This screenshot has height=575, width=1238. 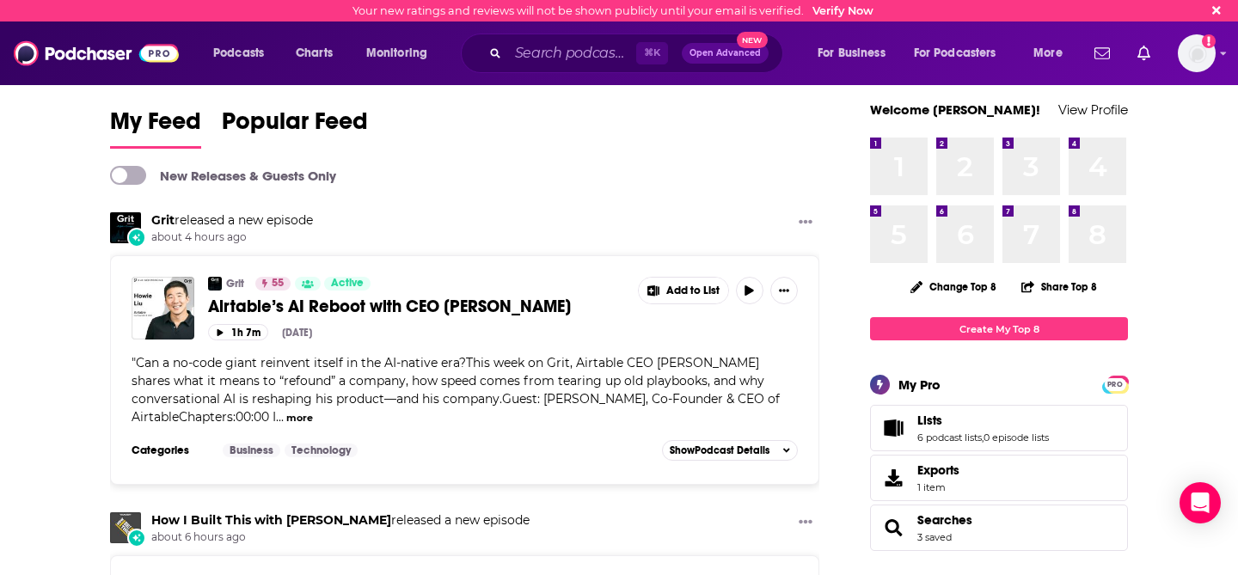 I want to click on span: For Podcasters, so click(x=955, y=53).